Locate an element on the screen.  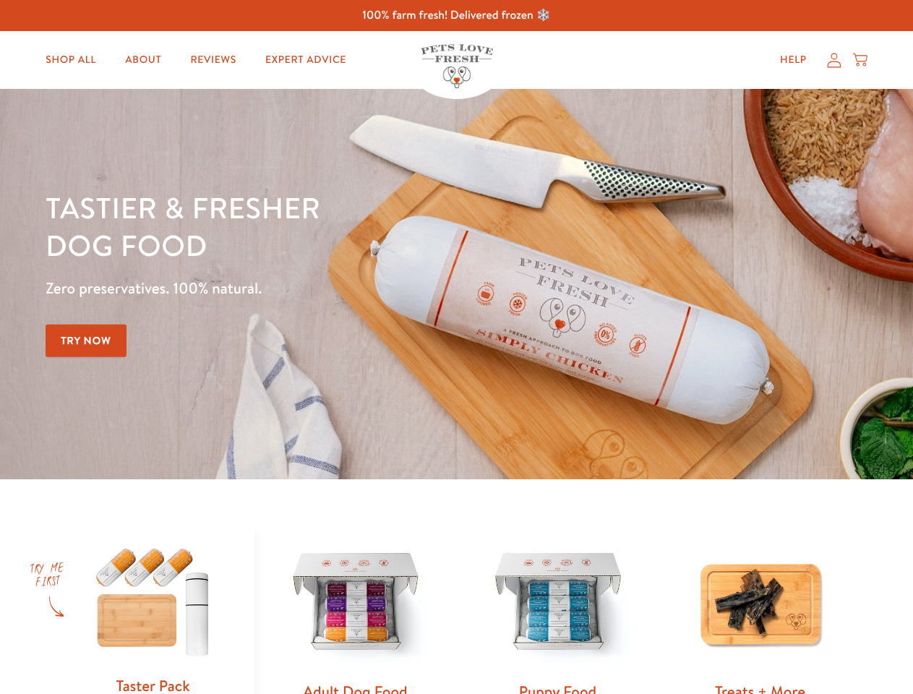
a: Help is located at coordinates (793, 60).